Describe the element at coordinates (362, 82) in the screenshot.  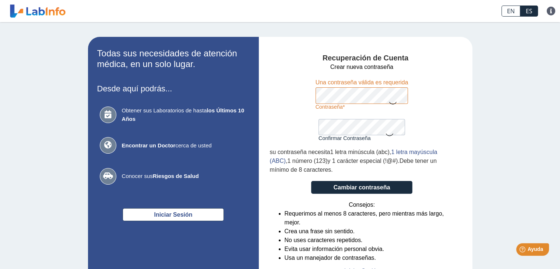
I see `div: Una contraseña válida es requerida` at that location.